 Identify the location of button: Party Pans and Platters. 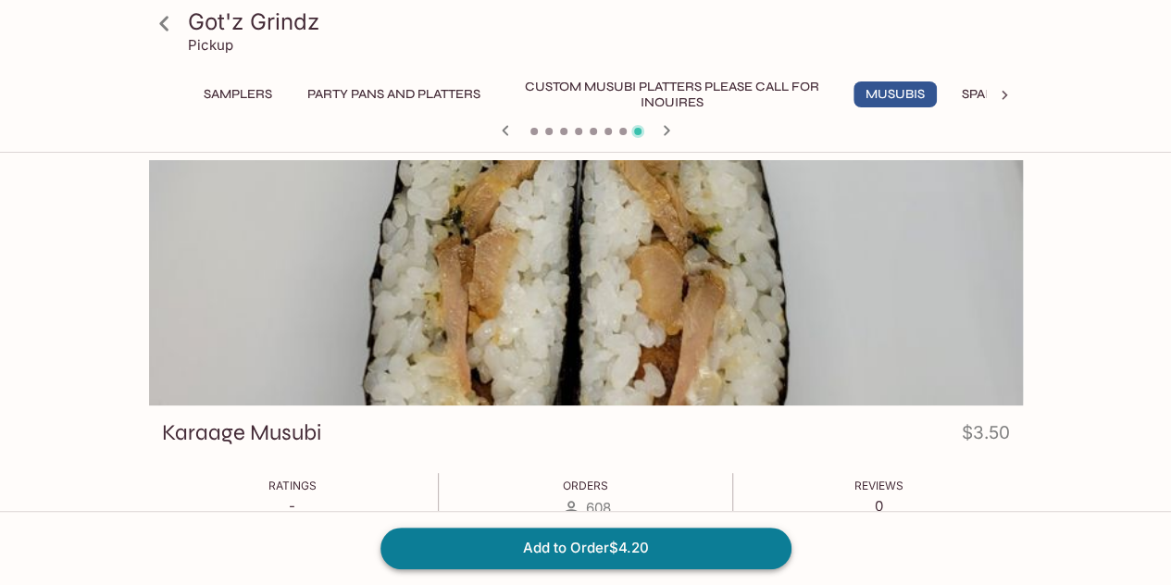
(393, 94).